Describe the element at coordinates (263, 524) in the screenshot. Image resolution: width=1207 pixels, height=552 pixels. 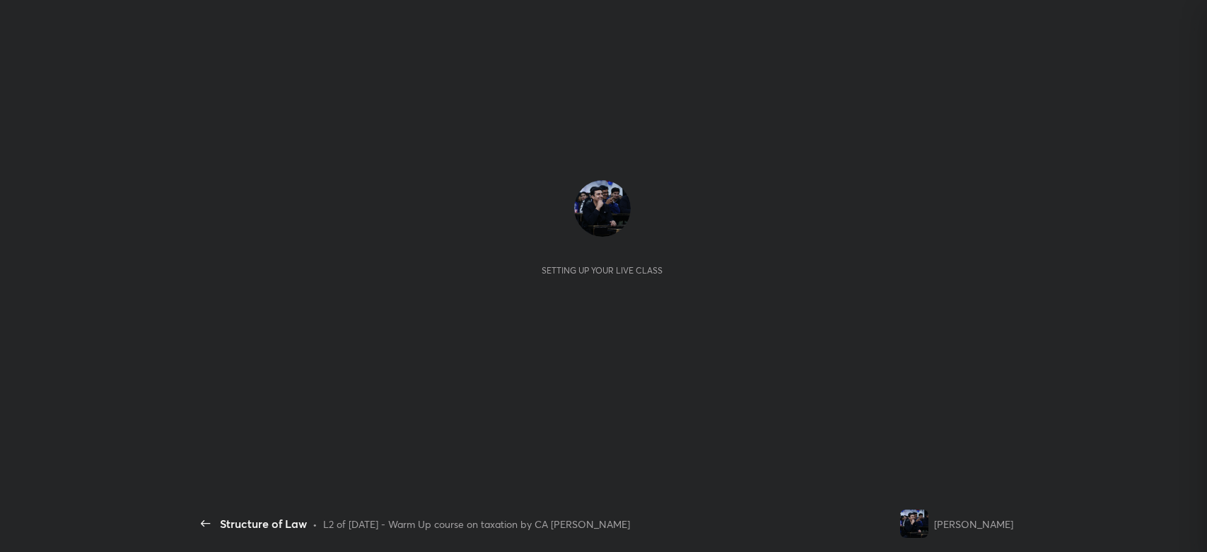
I see `div: Structure of Law` at that location.